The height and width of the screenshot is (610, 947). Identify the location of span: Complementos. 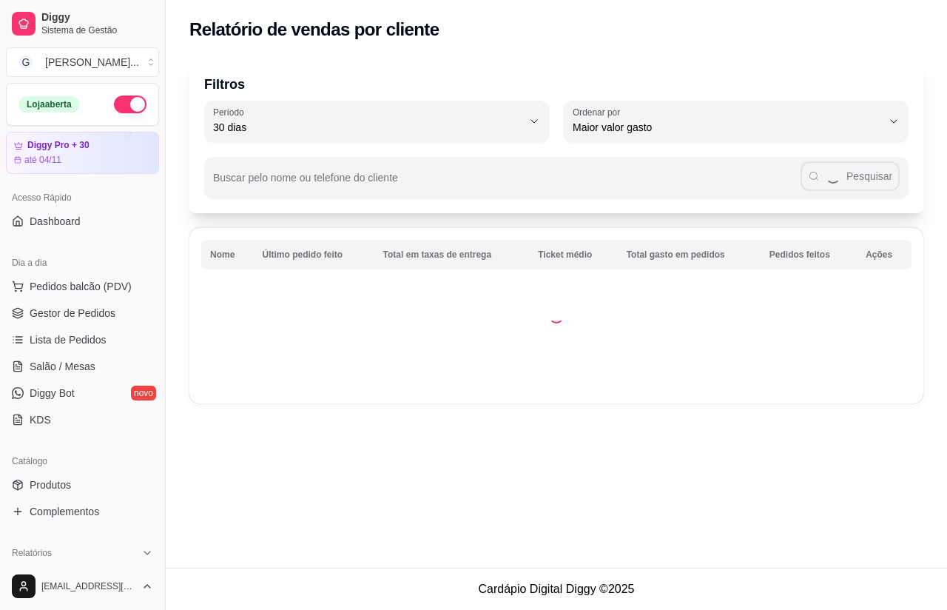
(64, 511).